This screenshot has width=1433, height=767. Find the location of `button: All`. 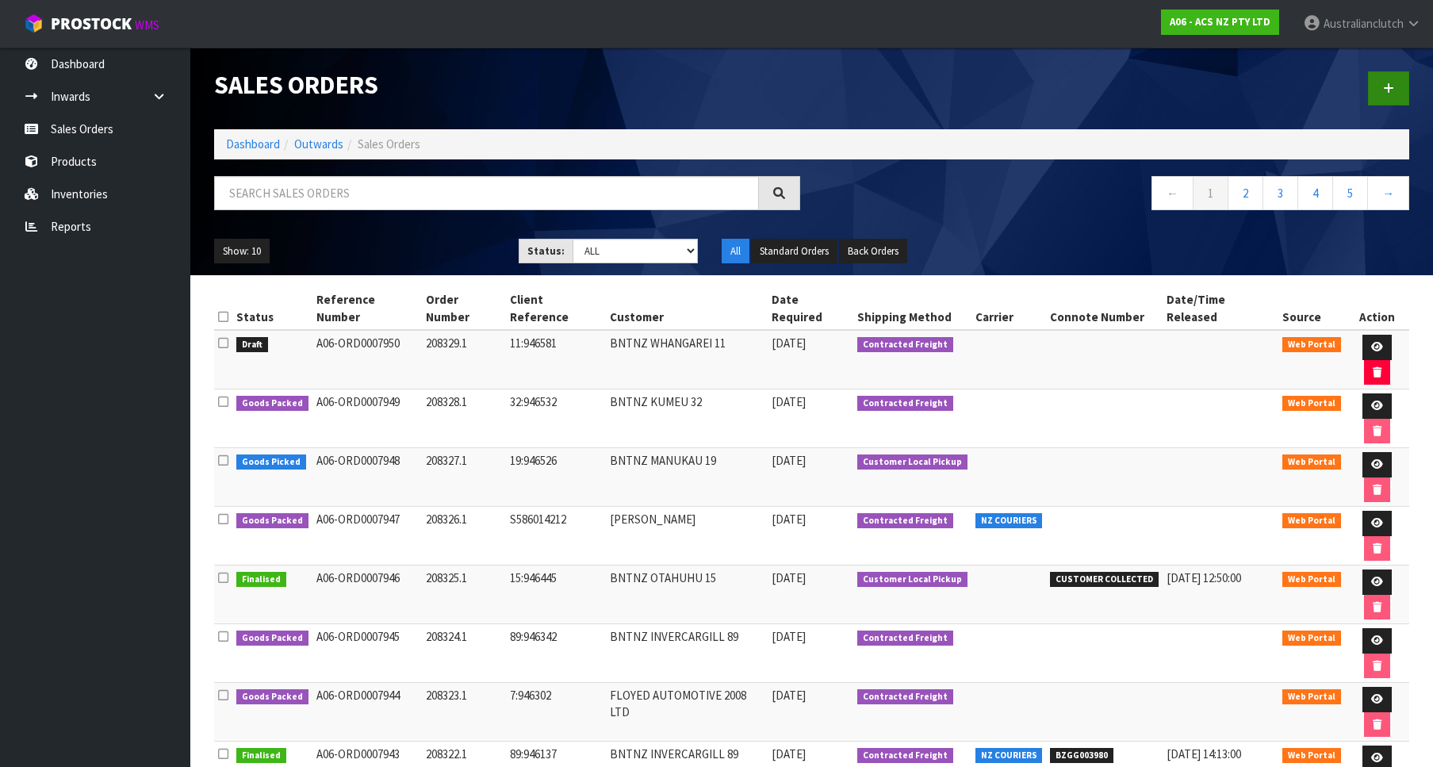

button: All is located at coordinates (735, 251).